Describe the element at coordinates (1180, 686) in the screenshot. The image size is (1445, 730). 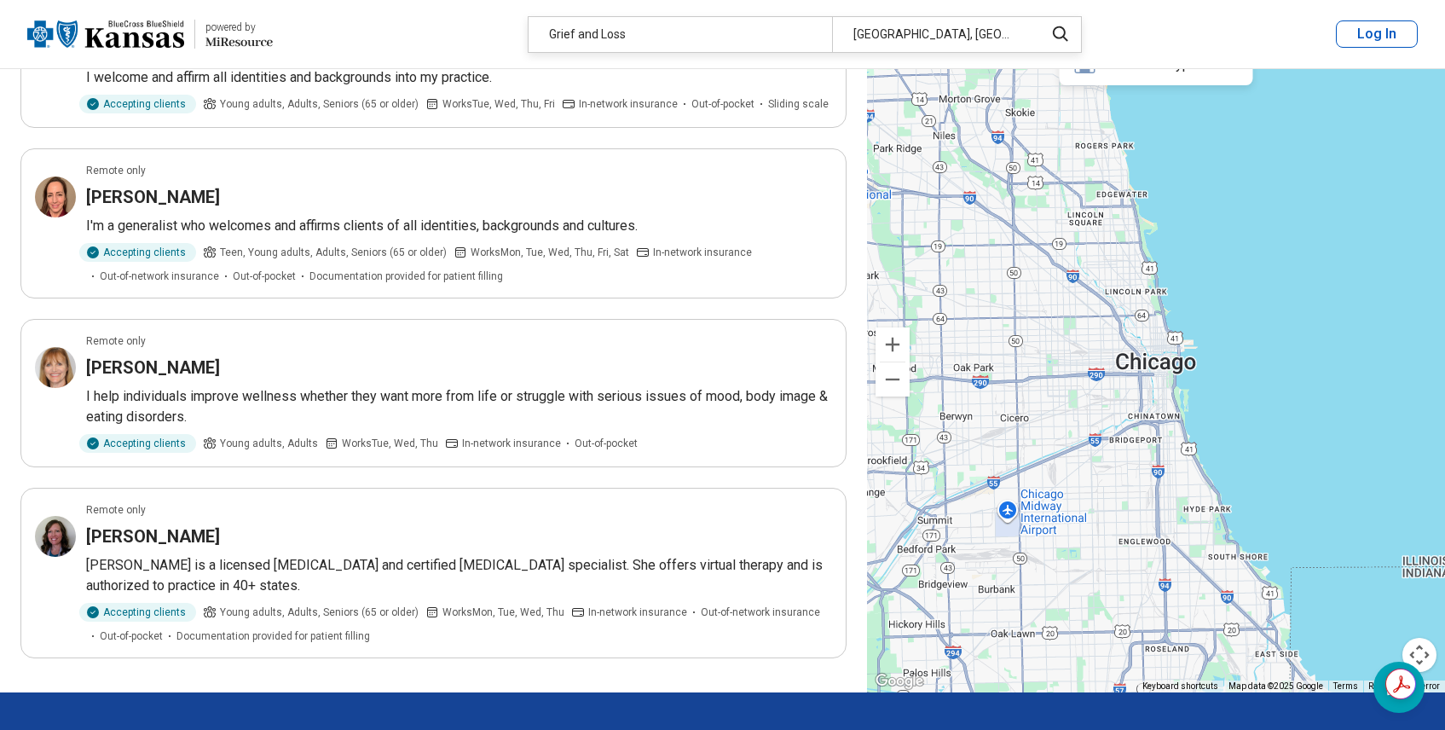
I see `button: Keyboard shortcuts` at that location.